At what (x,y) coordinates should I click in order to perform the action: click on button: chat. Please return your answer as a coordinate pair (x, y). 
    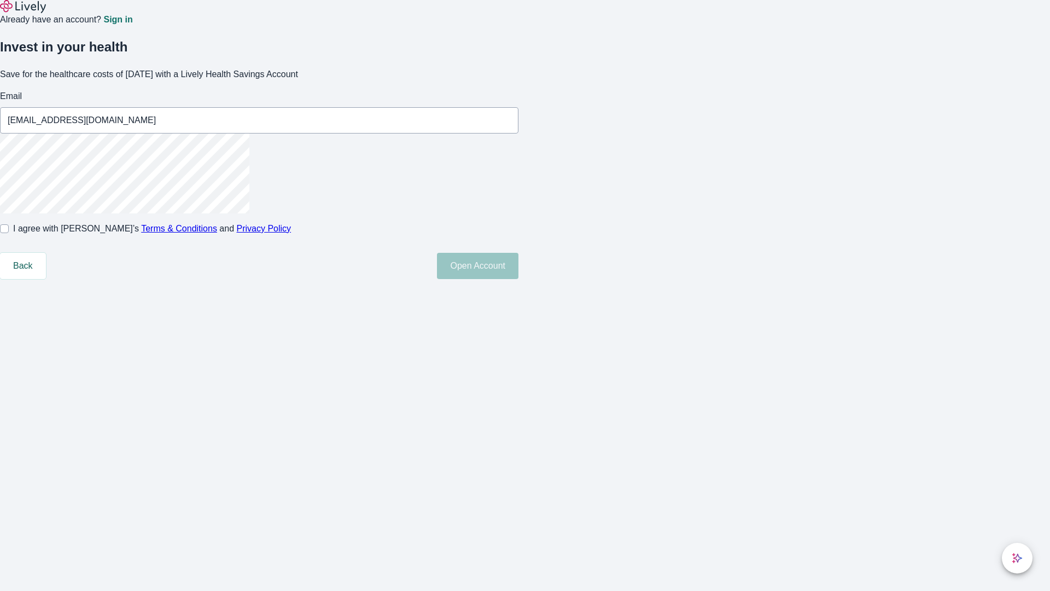
    Looking at the image, I should click on (1017, 558).